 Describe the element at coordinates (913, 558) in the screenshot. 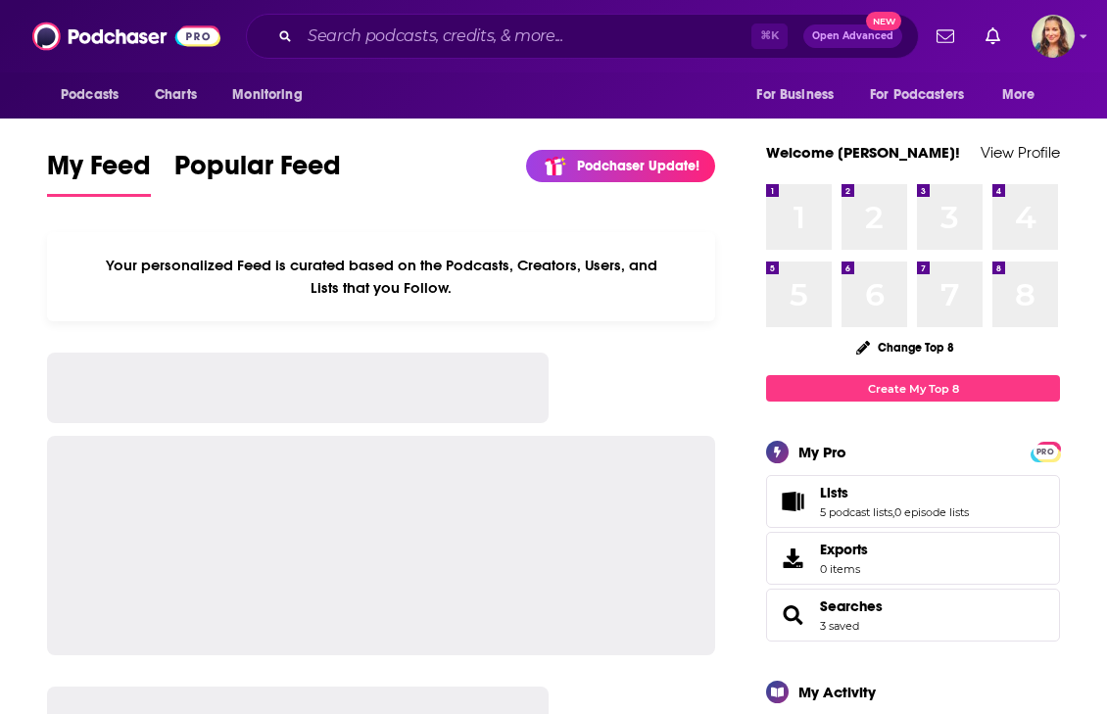

I see `a: Exports` at that location.